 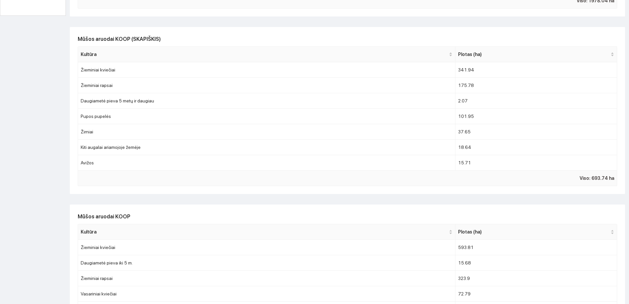 What do you see at coordinates (267, 116) in the screenshot?
I see `td: Pupos pupelės` at bounding box center [267, 116].